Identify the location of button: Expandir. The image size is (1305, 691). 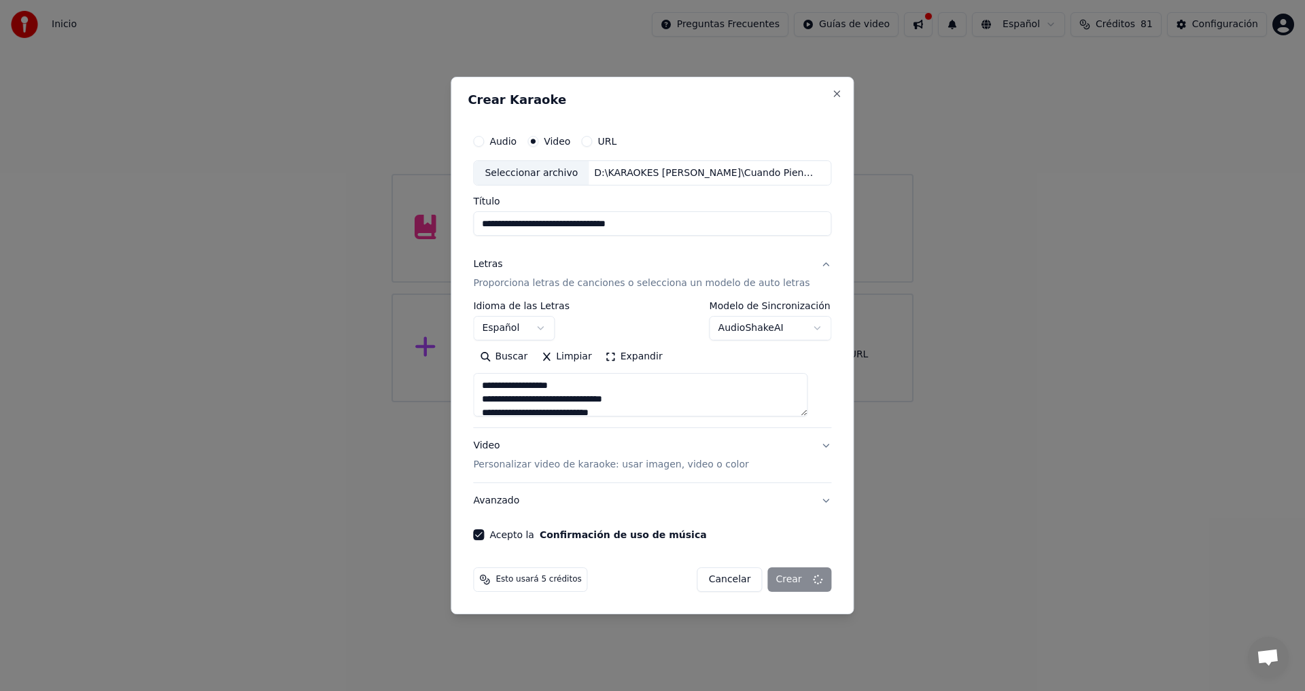
(634, 358).